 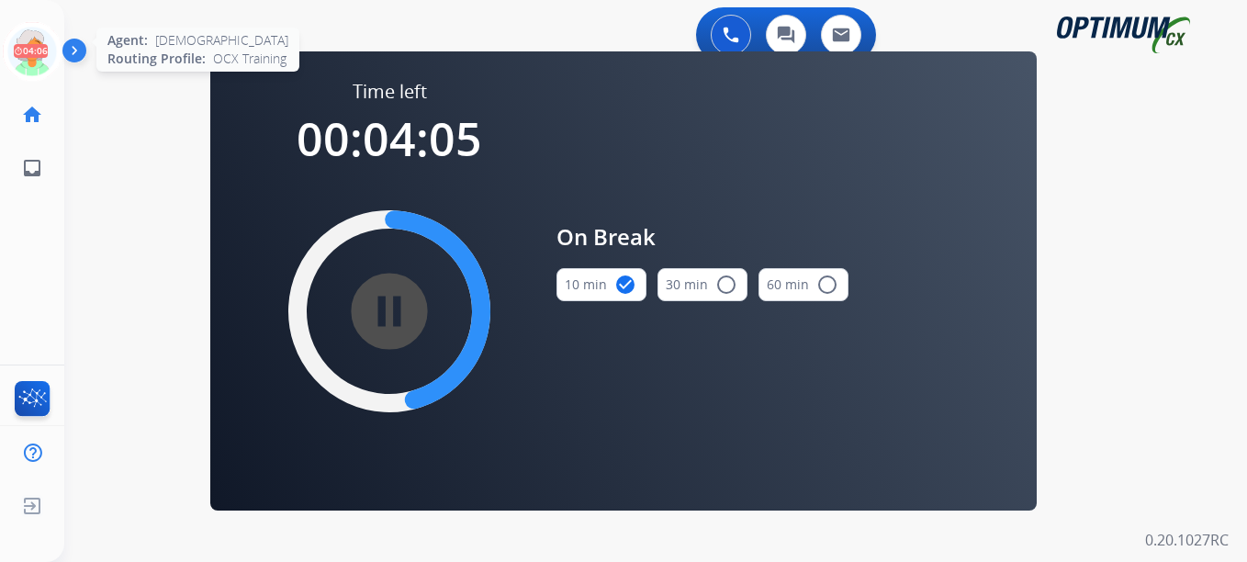 I want to click on span: 00:04:05, so click(x=389, y=139).